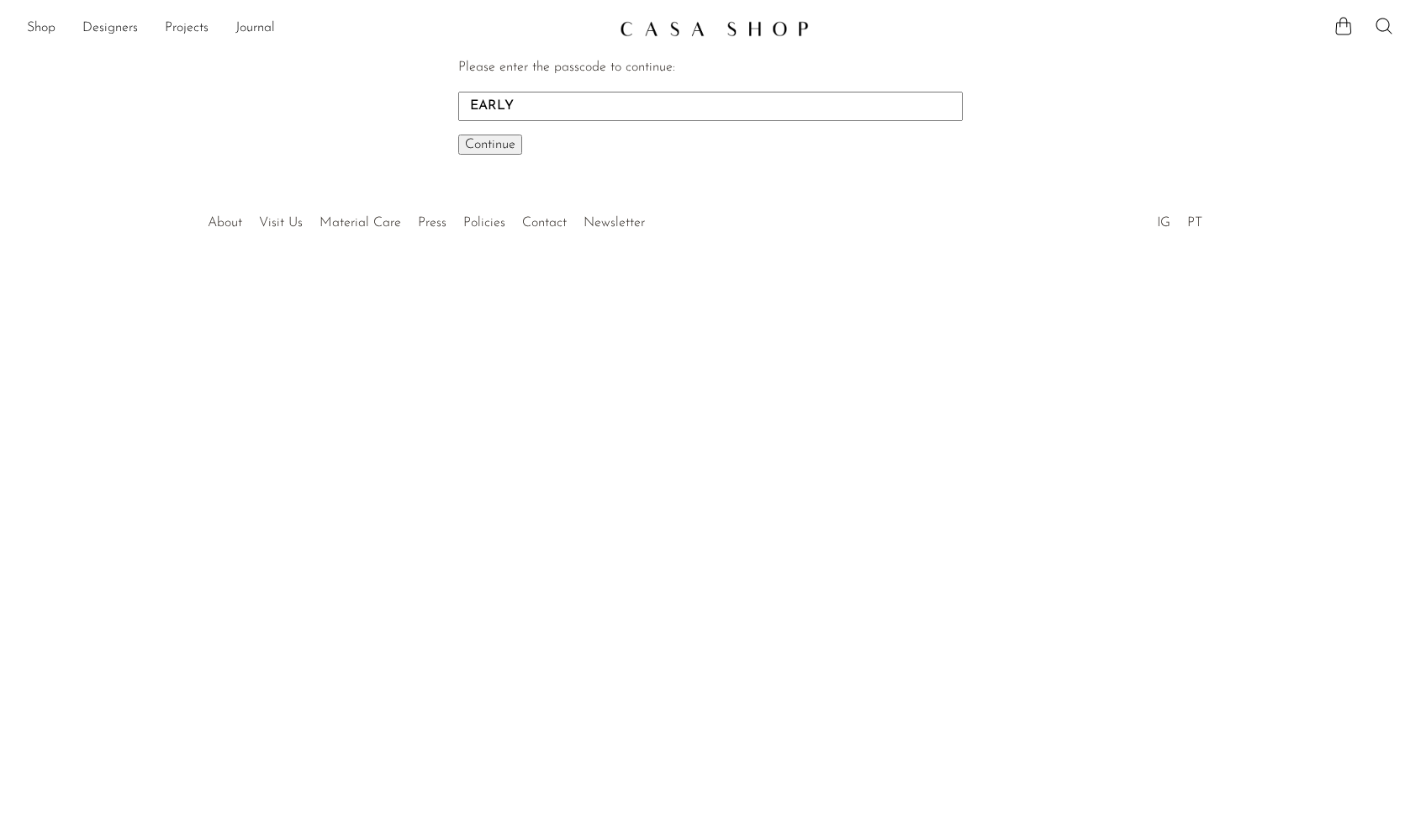 Image resolution: width=1421 pixels, height=840 pixels. What do you see at coordinates (566, 67) in the screenshot?
I see `label: Please enter the passcode to continue:` at bounding box center [566, 67].